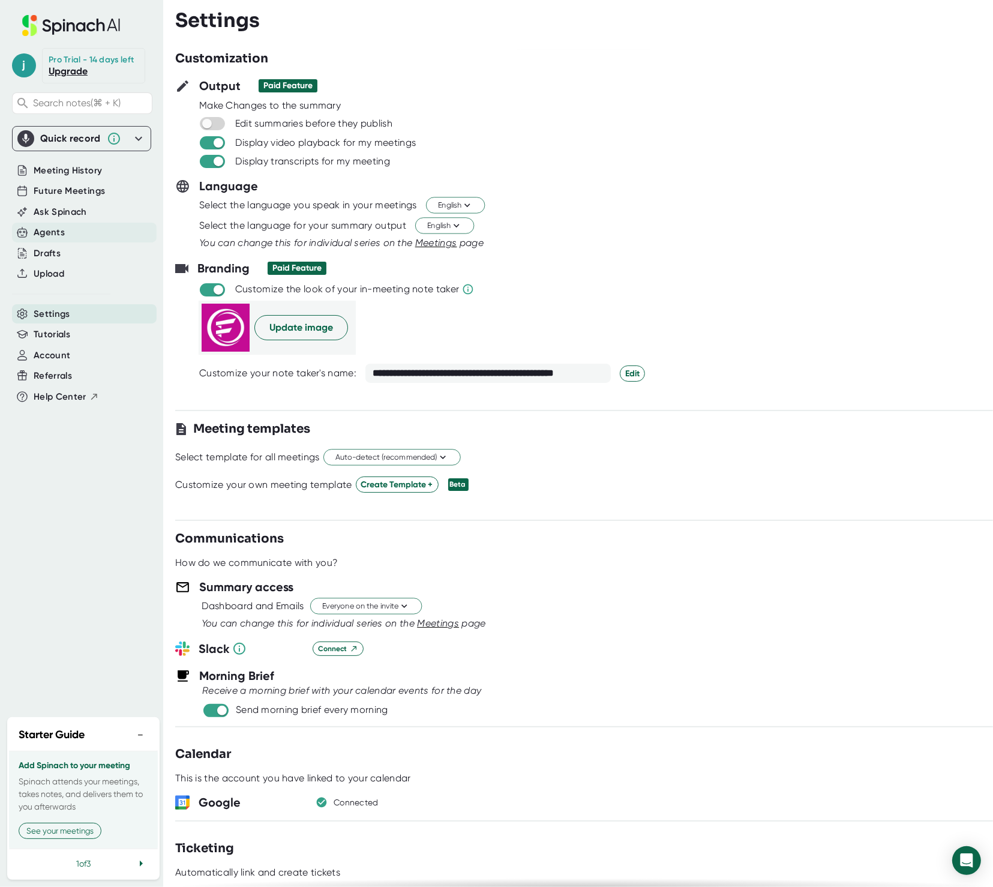  I want to click on span: Settings, so click(52, 314).